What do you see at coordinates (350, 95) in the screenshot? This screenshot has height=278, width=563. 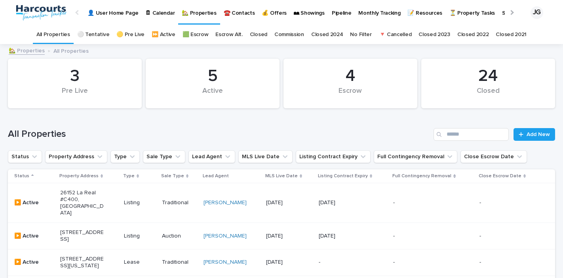 I see `div: Escrow` at bounding box center [350, 95].